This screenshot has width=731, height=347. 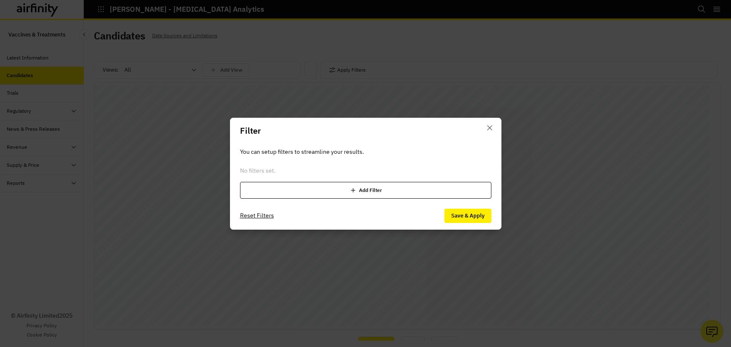 What do you see at coordinates (468, 216) in the screenshot?
I see `button: Save & Apply` at bounding box center [468, 216].